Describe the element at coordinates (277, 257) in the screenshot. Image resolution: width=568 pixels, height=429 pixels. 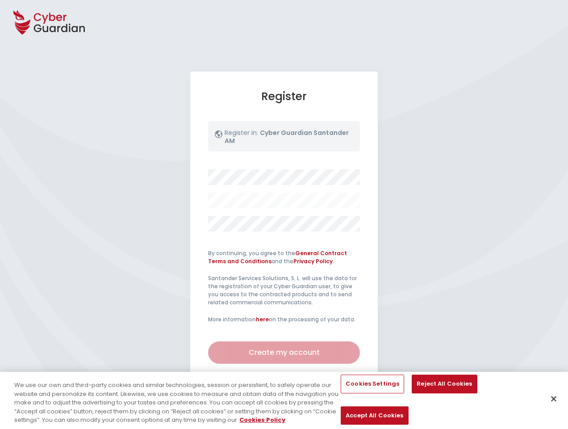
I see `a: General Contract Terms and Conditions` at that location.